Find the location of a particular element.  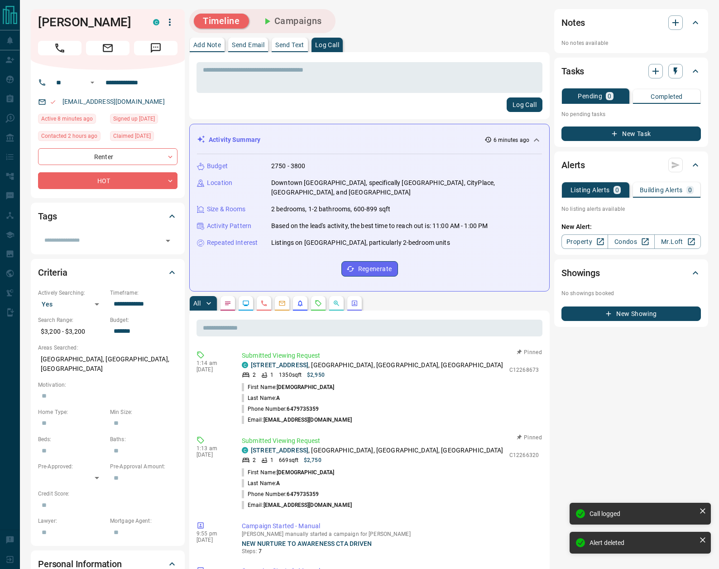

button: Campaigns is located at coordinates (292, 21).